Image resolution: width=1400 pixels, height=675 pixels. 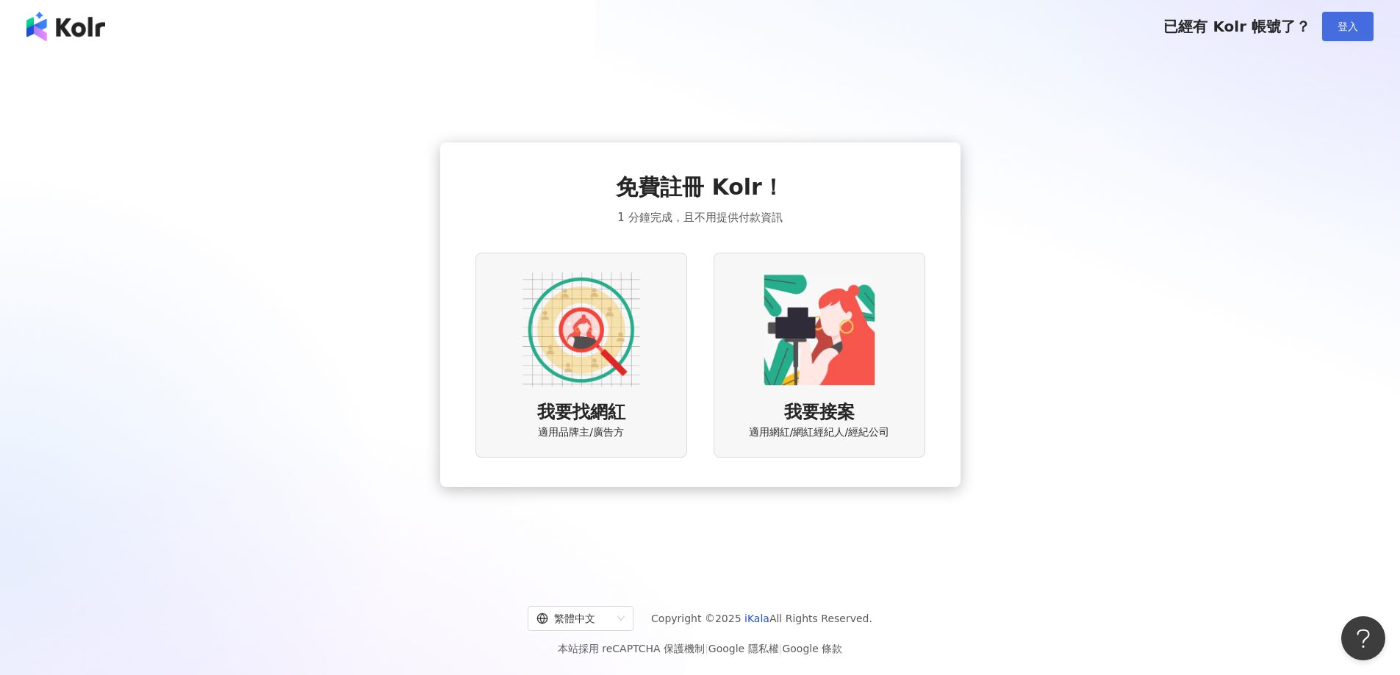 What do you see at coordinates (743, 649) in the screenshot?
I see `a: Google 隱私權` at bounding box center [743, 649].